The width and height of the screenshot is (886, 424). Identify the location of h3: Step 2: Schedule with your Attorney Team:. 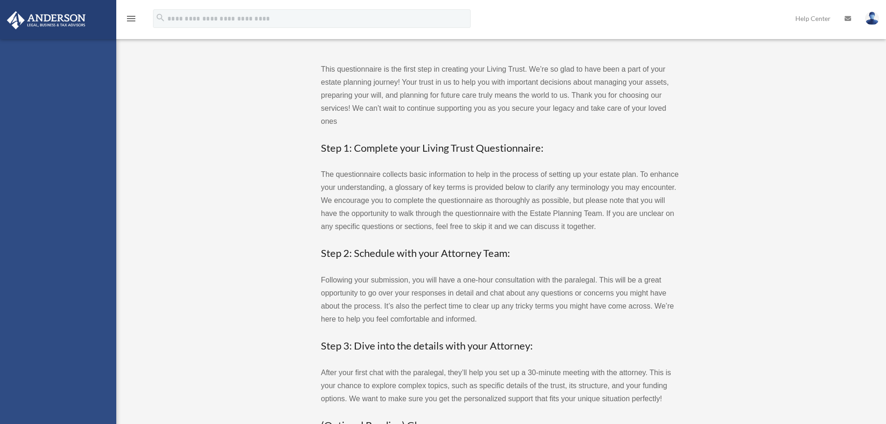
(500, 253).